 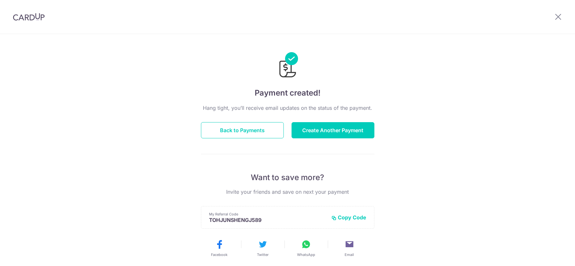 What do you see at coordinates (306, 248) in the screenshot?
I see `button: WhatsApp` at bounding box center [306, 248].